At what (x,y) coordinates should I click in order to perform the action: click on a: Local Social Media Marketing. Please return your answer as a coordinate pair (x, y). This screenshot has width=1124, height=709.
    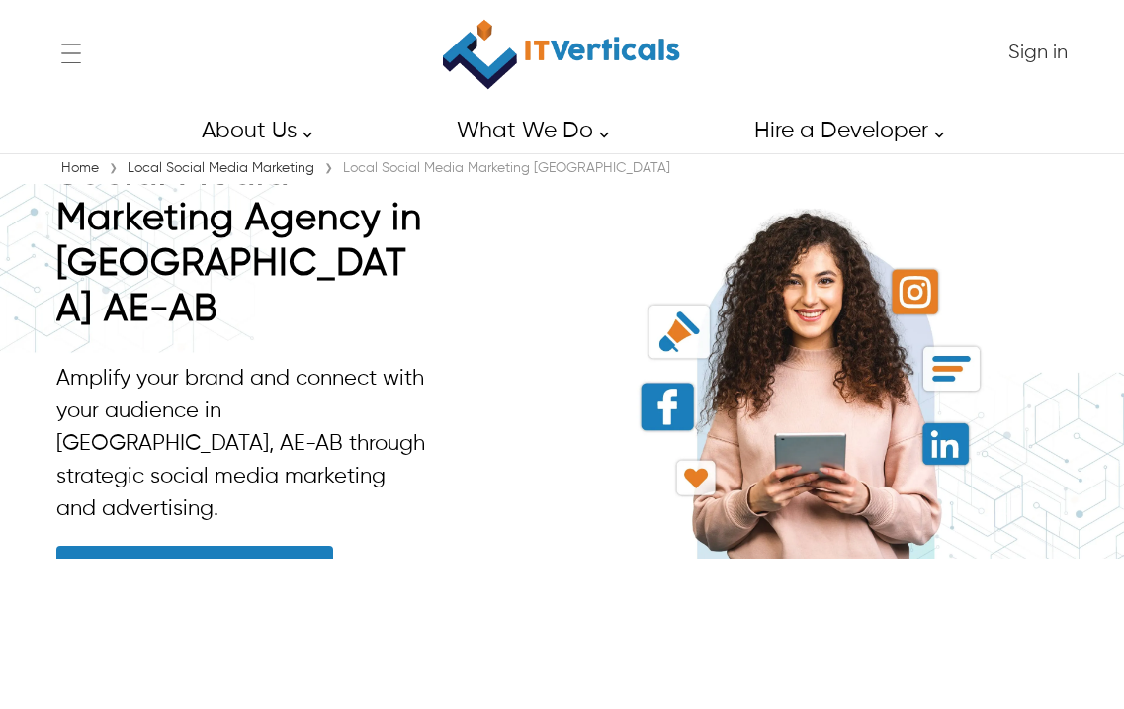
    Looking at the image, I should click on (220, 168).